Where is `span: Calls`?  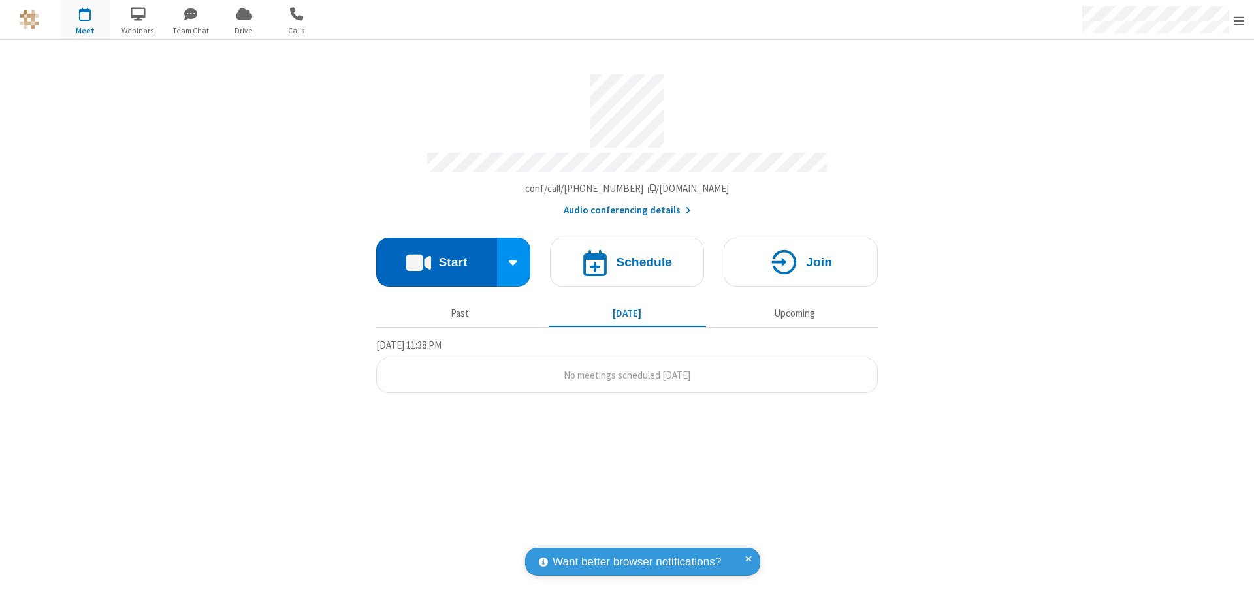
span: Calls is located at coordinates (297, 31).